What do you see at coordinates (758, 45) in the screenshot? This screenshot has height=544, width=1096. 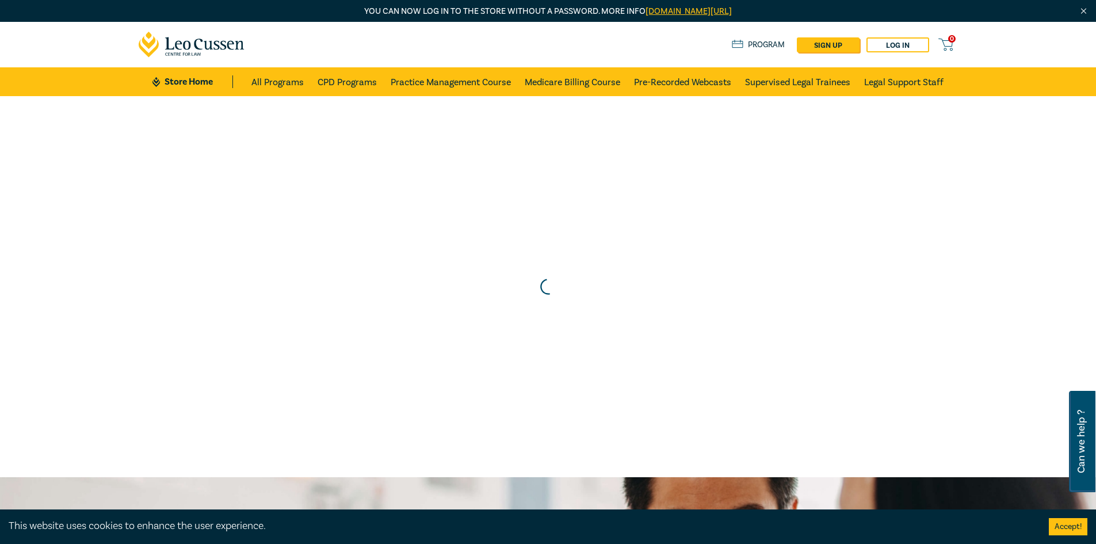 I see `a: Program` at bounding box center [758, 45].